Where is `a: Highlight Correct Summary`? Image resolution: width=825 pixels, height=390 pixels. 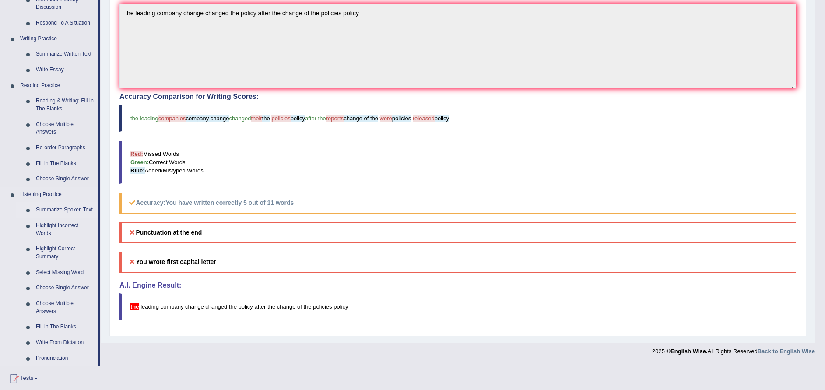
a: Highlight Correct Summary is located at coordinates (65, 252).